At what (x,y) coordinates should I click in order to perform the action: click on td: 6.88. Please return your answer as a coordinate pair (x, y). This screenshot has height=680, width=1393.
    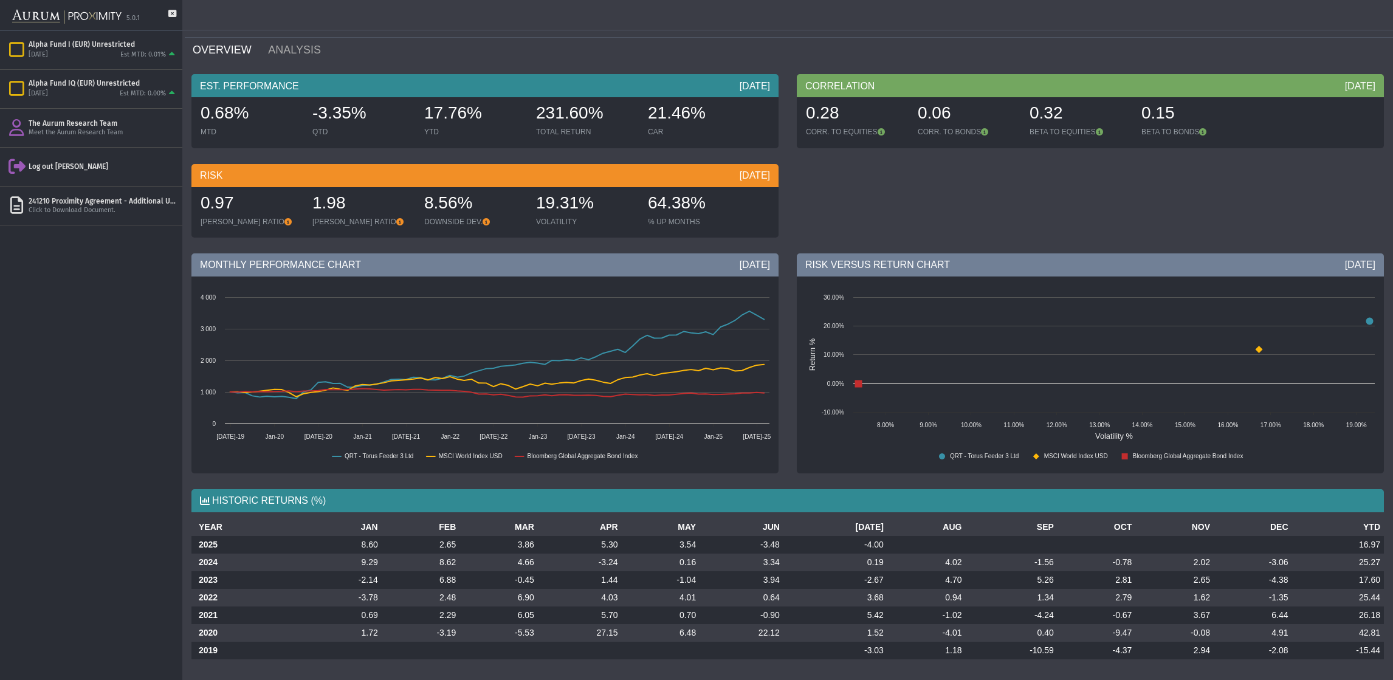
    Looking at the image, I should click on (420, 580).